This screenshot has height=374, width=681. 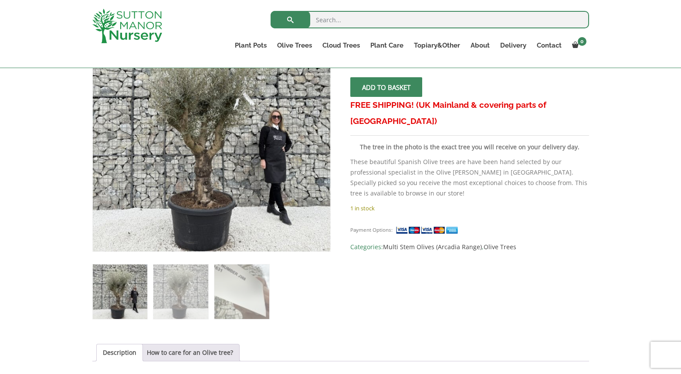 What do you see at coordinates (582, 41) in the screenshot?
I see `span: 0` at bounding box center [582, 41].